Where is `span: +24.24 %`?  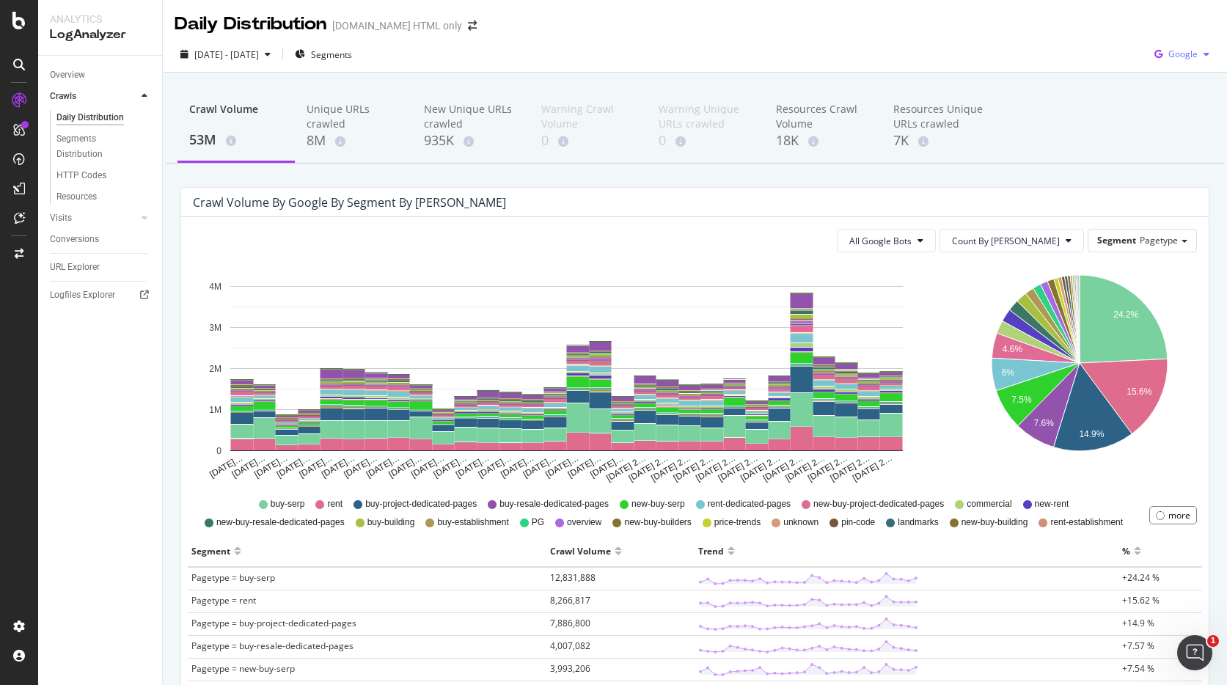
span: +24.24 % is located at coordinates (1140, 577).